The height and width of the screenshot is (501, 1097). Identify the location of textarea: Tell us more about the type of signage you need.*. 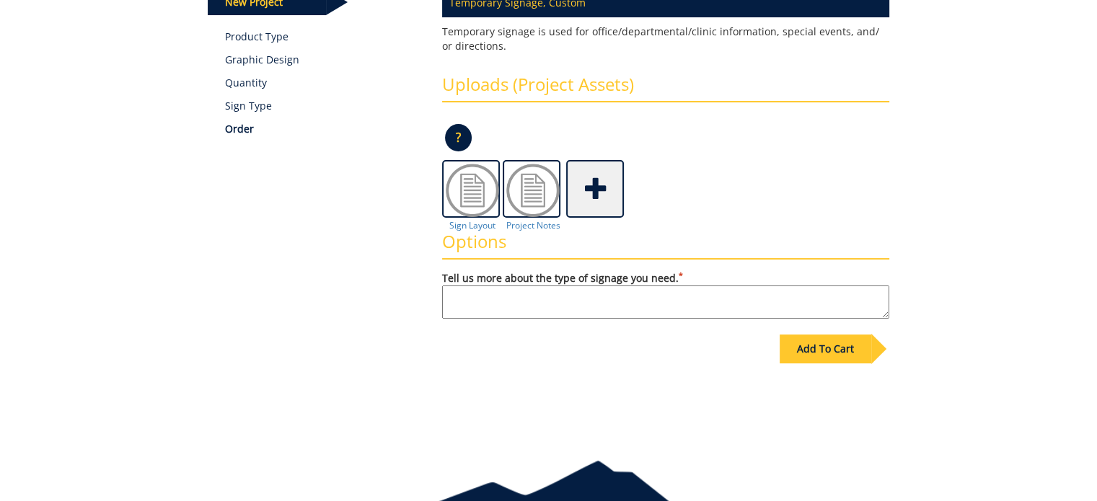
(666, 302).